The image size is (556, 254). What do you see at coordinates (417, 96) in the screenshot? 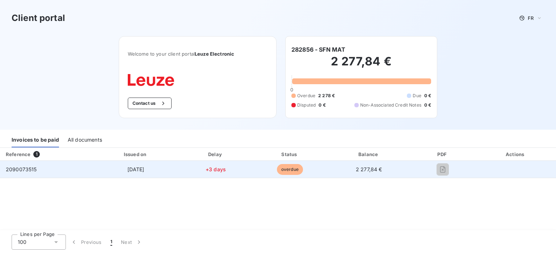
I see `span: Due` at bounding box center [417, 96].